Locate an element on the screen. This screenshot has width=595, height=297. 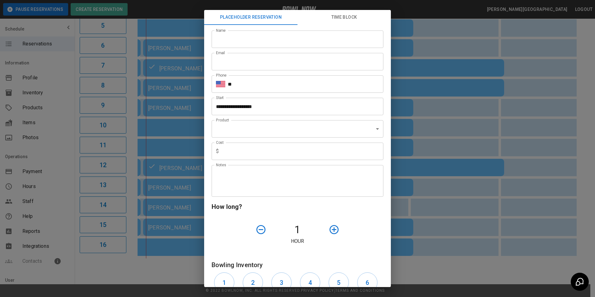
button: 4 is located at coordinates (310, 282).